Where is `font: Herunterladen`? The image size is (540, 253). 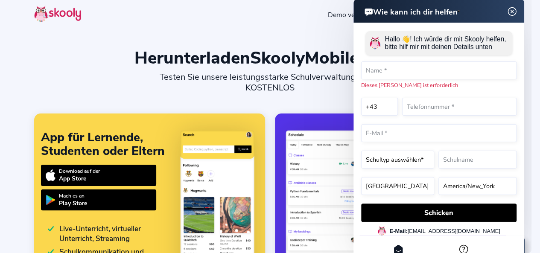 font: Herunterladen is located at coordinates (192, 58).